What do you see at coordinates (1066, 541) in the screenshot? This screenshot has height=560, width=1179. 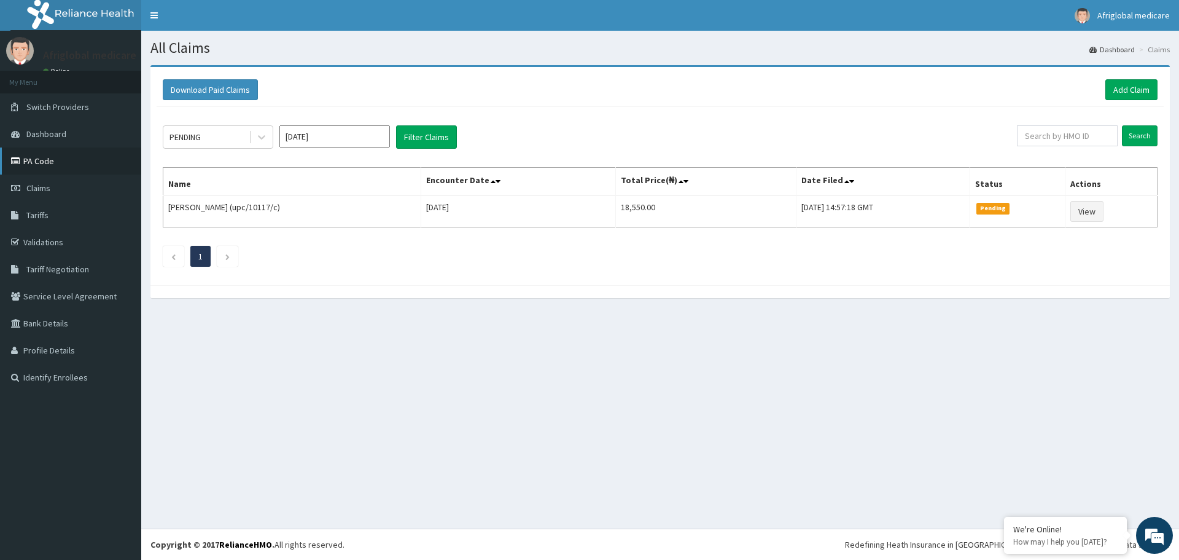 I see `p: How may I help you today?` at bounding box center [1066, 541].